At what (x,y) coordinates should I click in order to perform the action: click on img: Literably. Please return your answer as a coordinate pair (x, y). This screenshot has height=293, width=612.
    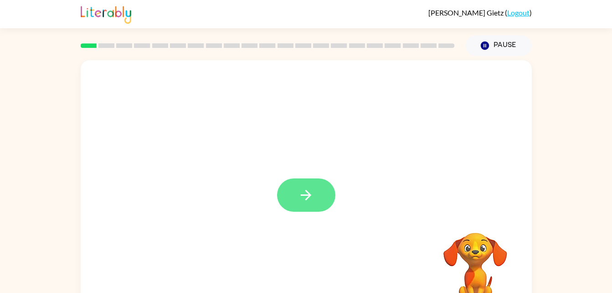
    Looking at the image, I should click on (106, 14).